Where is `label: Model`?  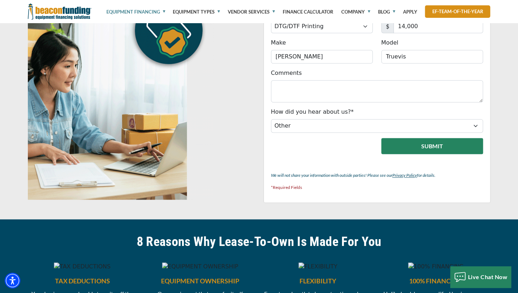 label: Model is located at coordinates (390, 43).